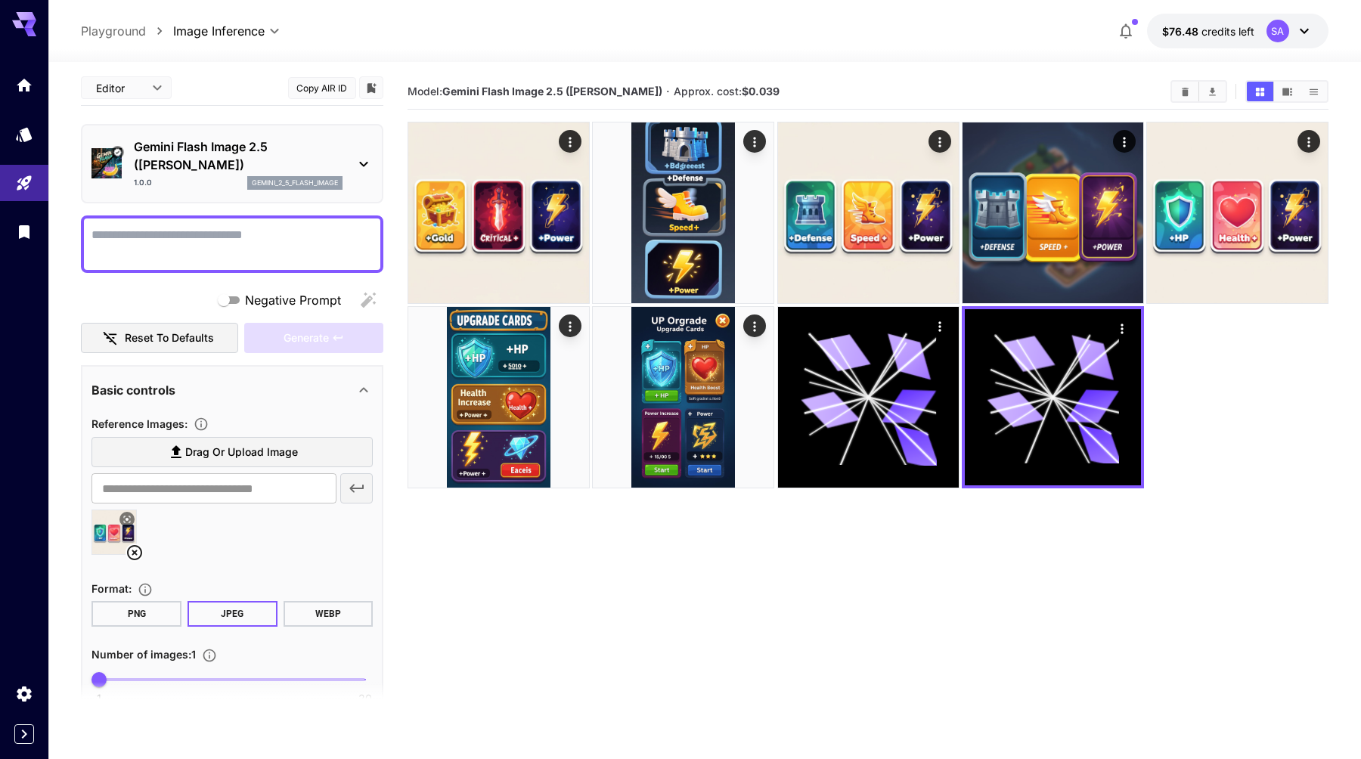 The width and height of the screenshot is (1361, 759). I want to click on div: Clear AllDownload All, so click(1199, 92).